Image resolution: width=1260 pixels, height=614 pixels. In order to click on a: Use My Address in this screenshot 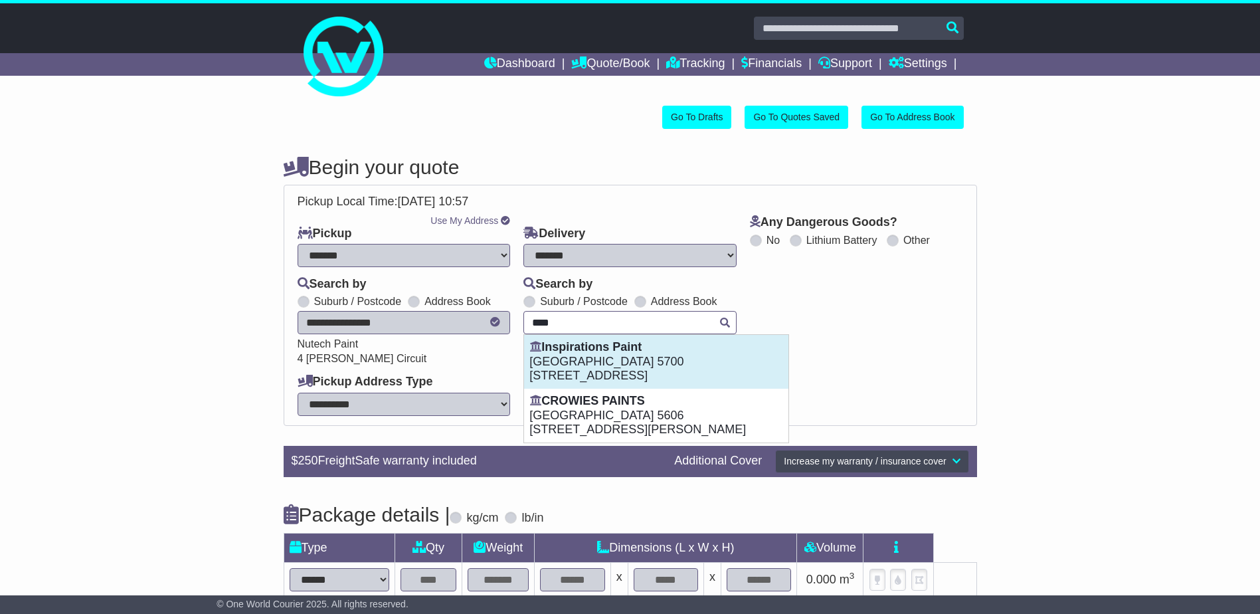, I will do `click(464, 221)`.